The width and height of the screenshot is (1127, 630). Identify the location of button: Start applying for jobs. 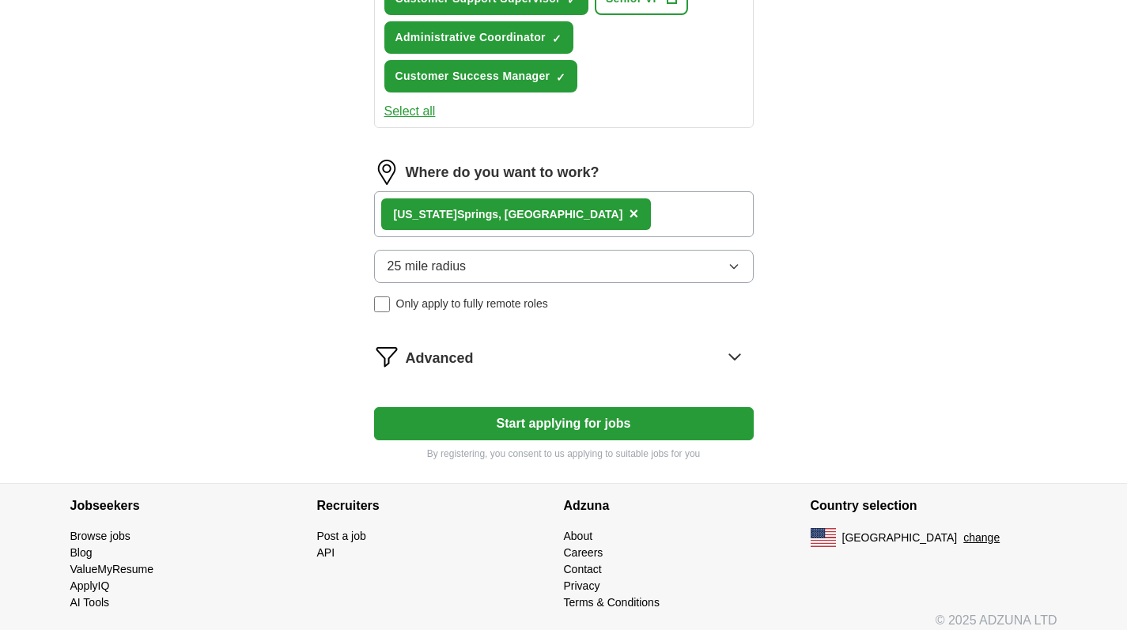
(564, 424).